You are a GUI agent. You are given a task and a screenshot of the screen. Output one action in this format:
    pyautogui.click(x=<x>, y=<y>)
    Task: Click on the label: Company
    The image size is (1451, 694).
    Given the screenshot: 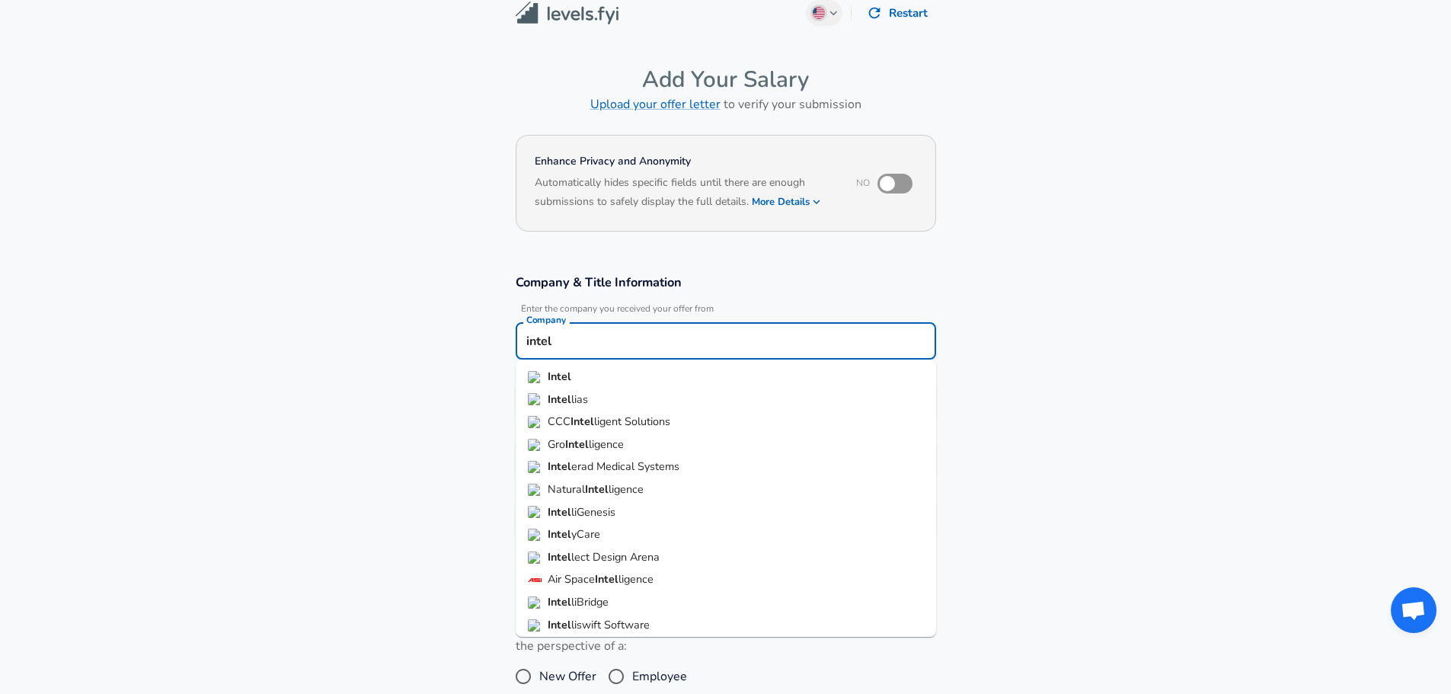 What is the action you would take?
    pyautogui.click(x=546, y=320)
    